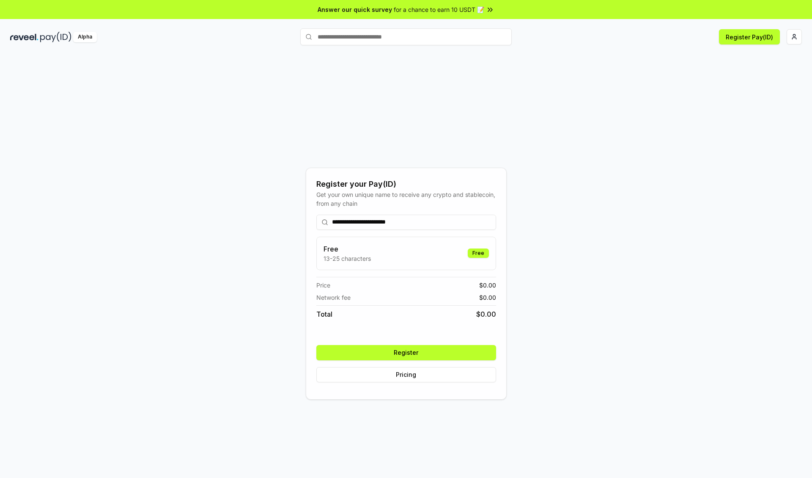  I want to click on img: reveel_dark, so click(24, 37).